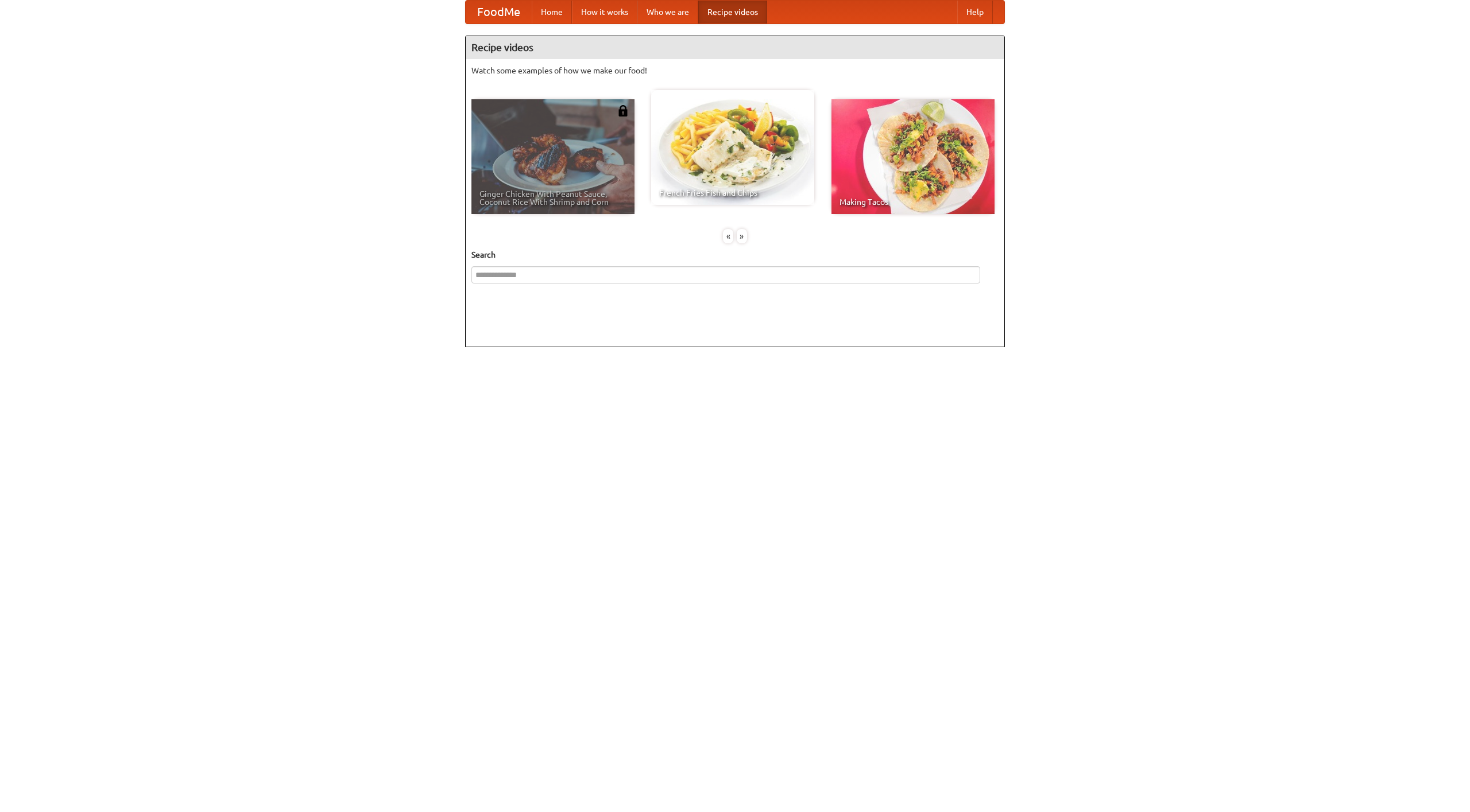 This screenshot has height=812, width=1470. What do you see at coordinates (604, 12) in the screenshot?
I see `a: How it works` at bounding box center [604, 12].